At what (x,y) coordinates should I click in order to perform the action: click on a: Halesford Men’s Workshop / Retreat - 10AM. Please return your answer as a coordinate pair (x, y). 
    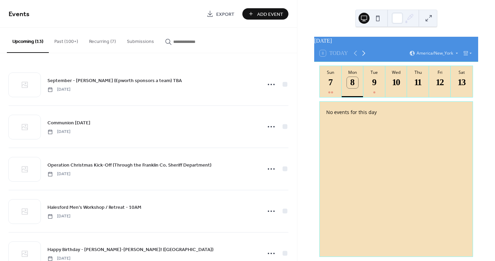
    Looking at the image, I should click on (94, 207).